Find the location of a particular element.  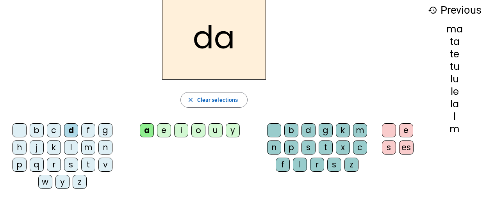

div: w is located at coordinates (45, 182).